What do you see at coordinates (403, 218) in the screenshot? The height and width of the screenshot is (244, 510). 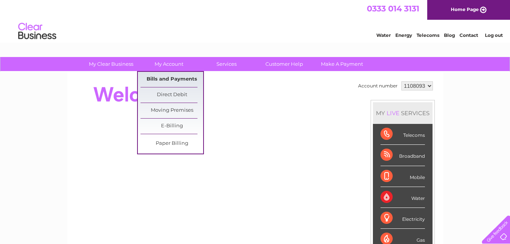 I see `div: Electricity` at bounding box center [403, 218].